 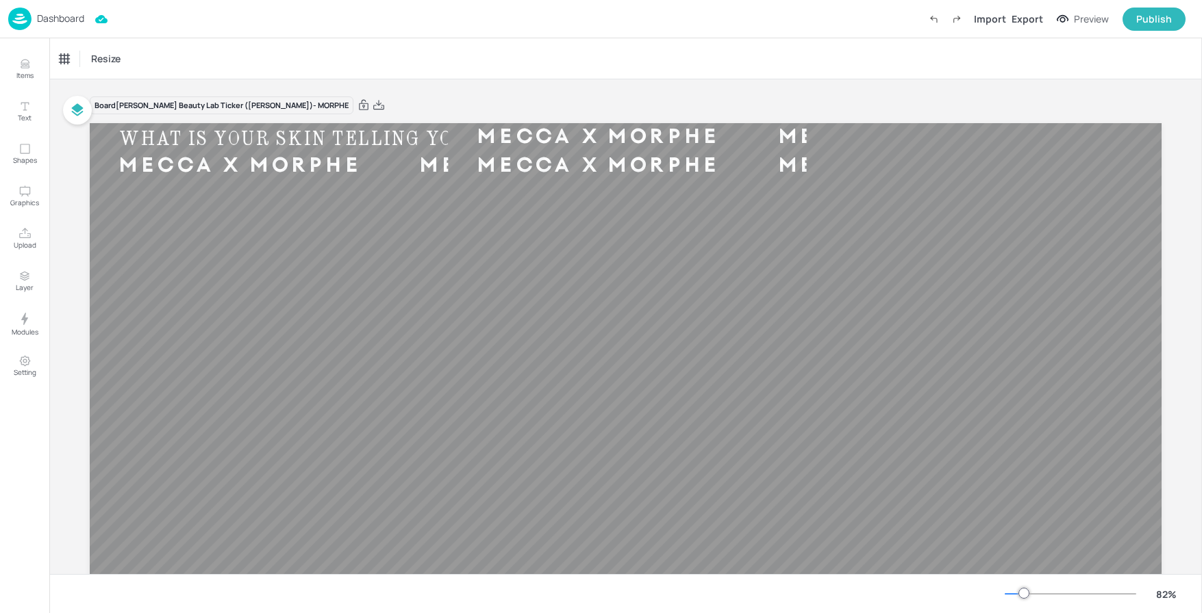 I want to click on label: Redo (Ctrl + Y), so click(x=956, y=19).